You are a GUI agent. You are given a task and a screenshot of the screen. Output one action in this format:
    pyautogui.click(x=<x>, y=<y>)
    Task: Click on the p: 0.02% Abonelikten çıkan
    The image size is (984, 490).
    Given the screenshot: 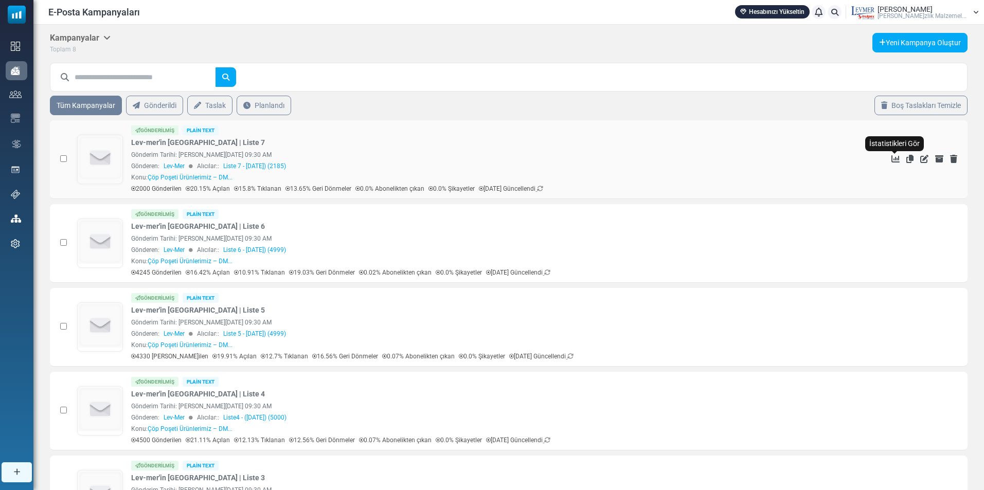 What is the action you would take?
    pyautogui.click(x=395, y=273)
    